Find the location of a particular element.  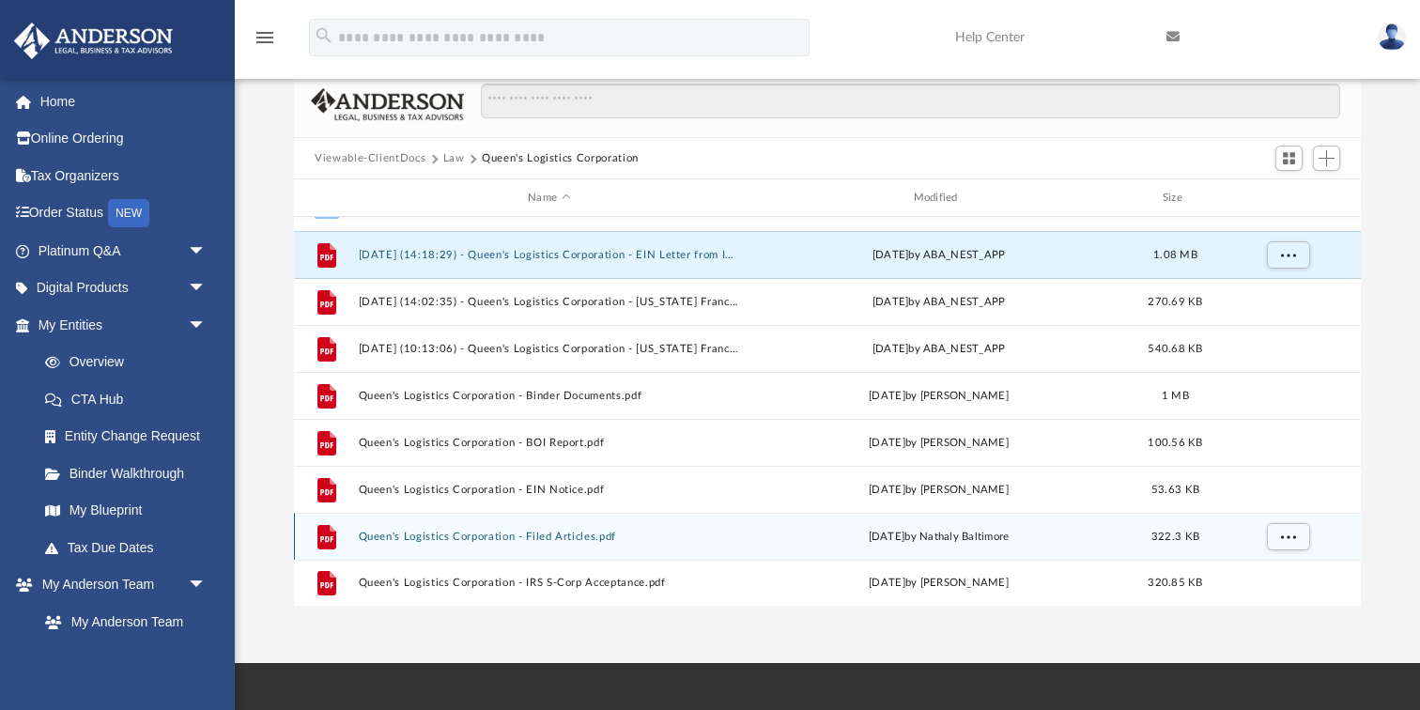

span: 1.08 MB is located at coordinates (1175, 255).